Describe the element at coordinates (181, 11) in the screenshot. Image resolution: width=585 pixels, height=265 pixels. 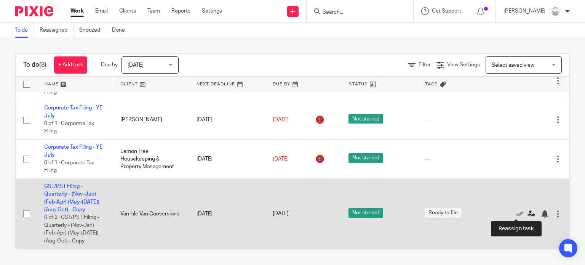
I see `a: Reports` at that location.